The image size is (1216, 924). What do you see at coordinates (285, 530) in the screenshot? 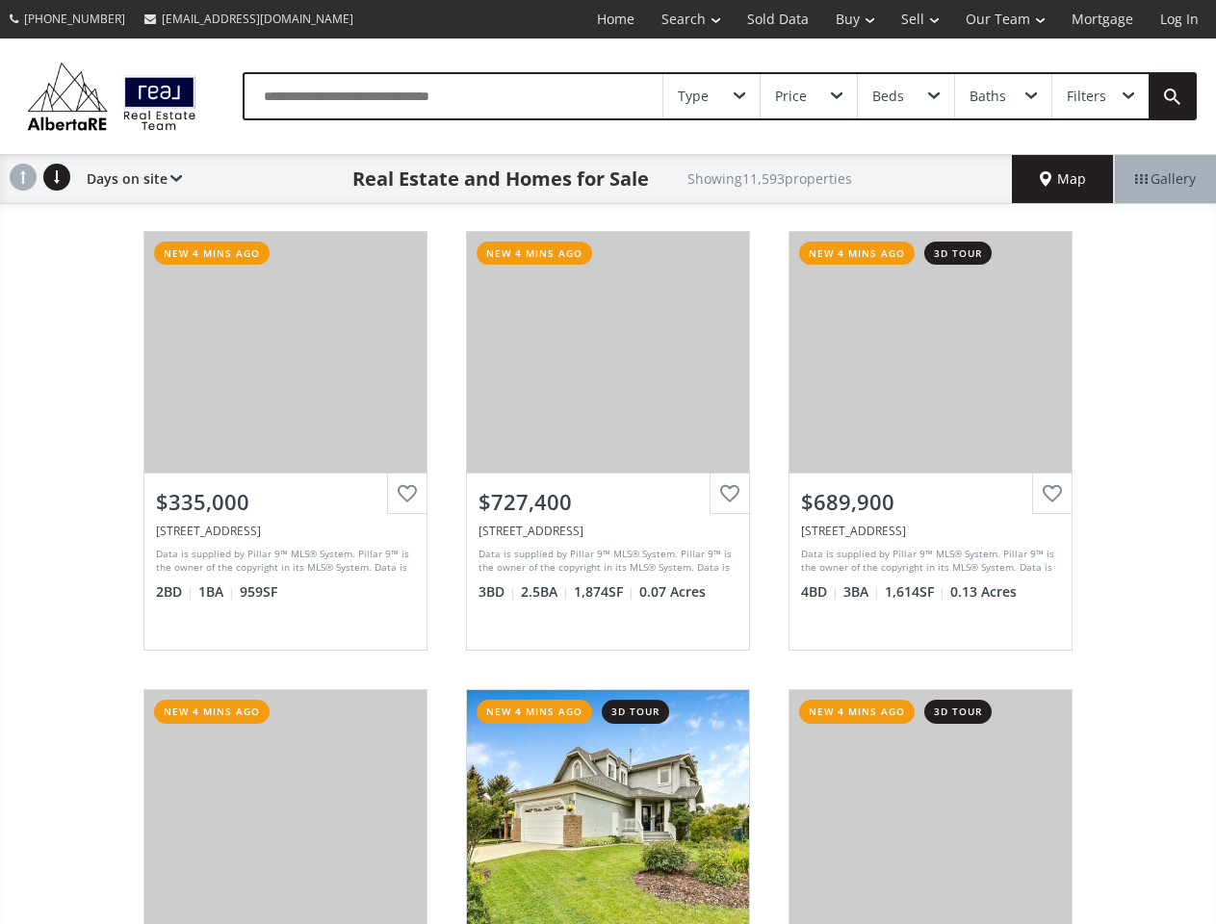
I see `div: 1540 29 Street NW #1101, Calgary, AB T2R 0B3` at bounding box center [285, 530].